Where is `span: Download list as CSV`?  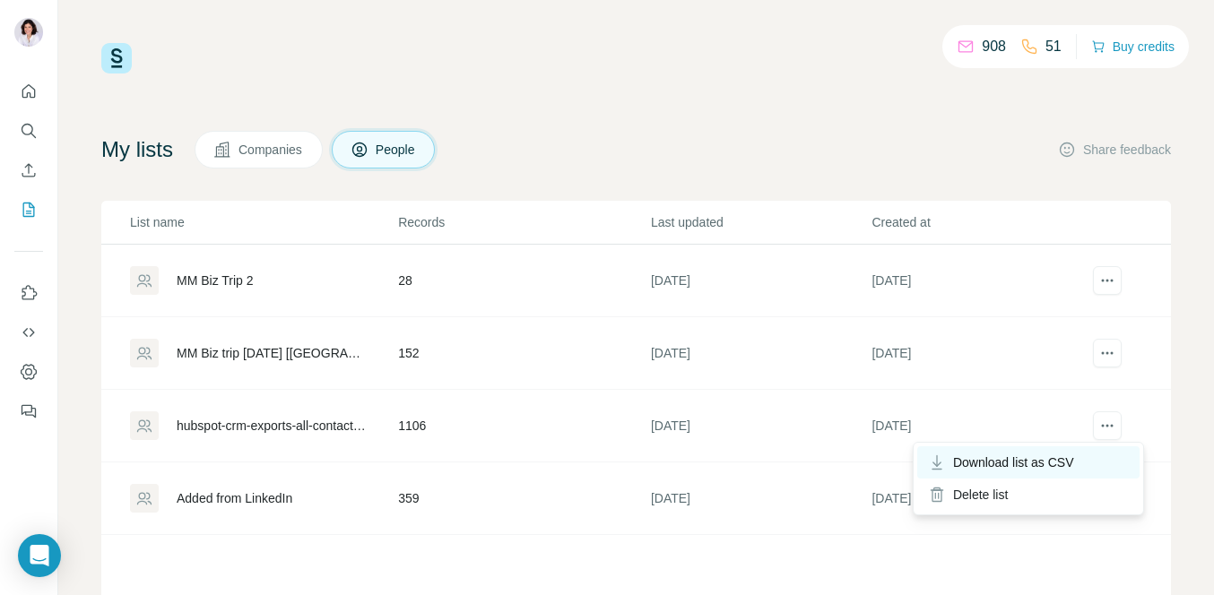 span: Download list as CSV is located at coordinates (1013, 463).